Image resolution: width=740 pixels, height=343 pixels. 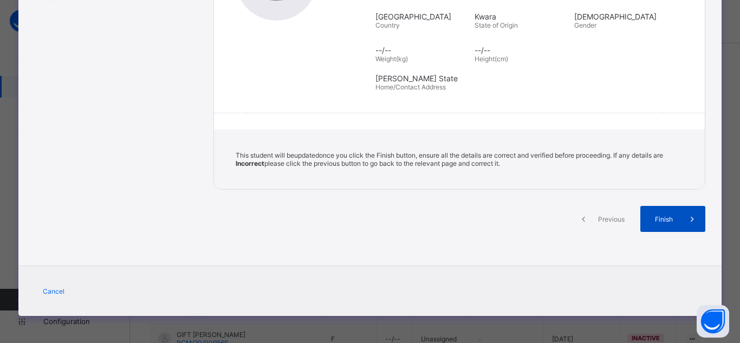 What do you see at coordinates (411, 87) in the screenshot?
I see `span: Home/Contact Address` at bounding box center [411, 87].